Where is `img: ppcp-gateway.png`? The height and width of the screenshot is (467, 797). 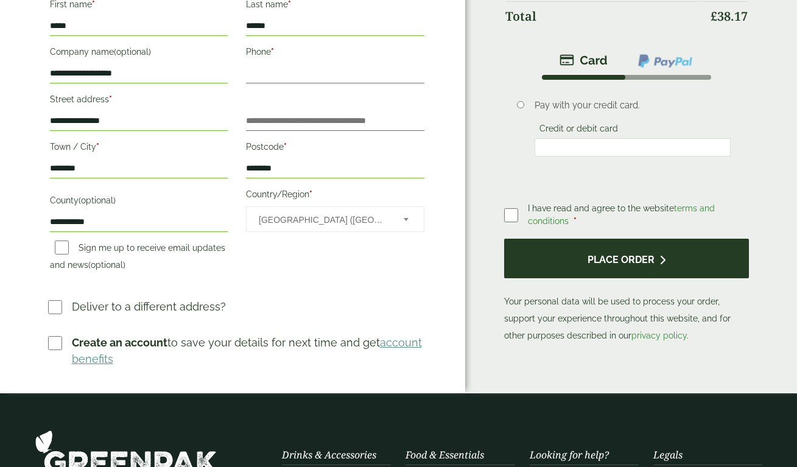 img: ppcp-gateway.png is located at coordinates (665, 61).